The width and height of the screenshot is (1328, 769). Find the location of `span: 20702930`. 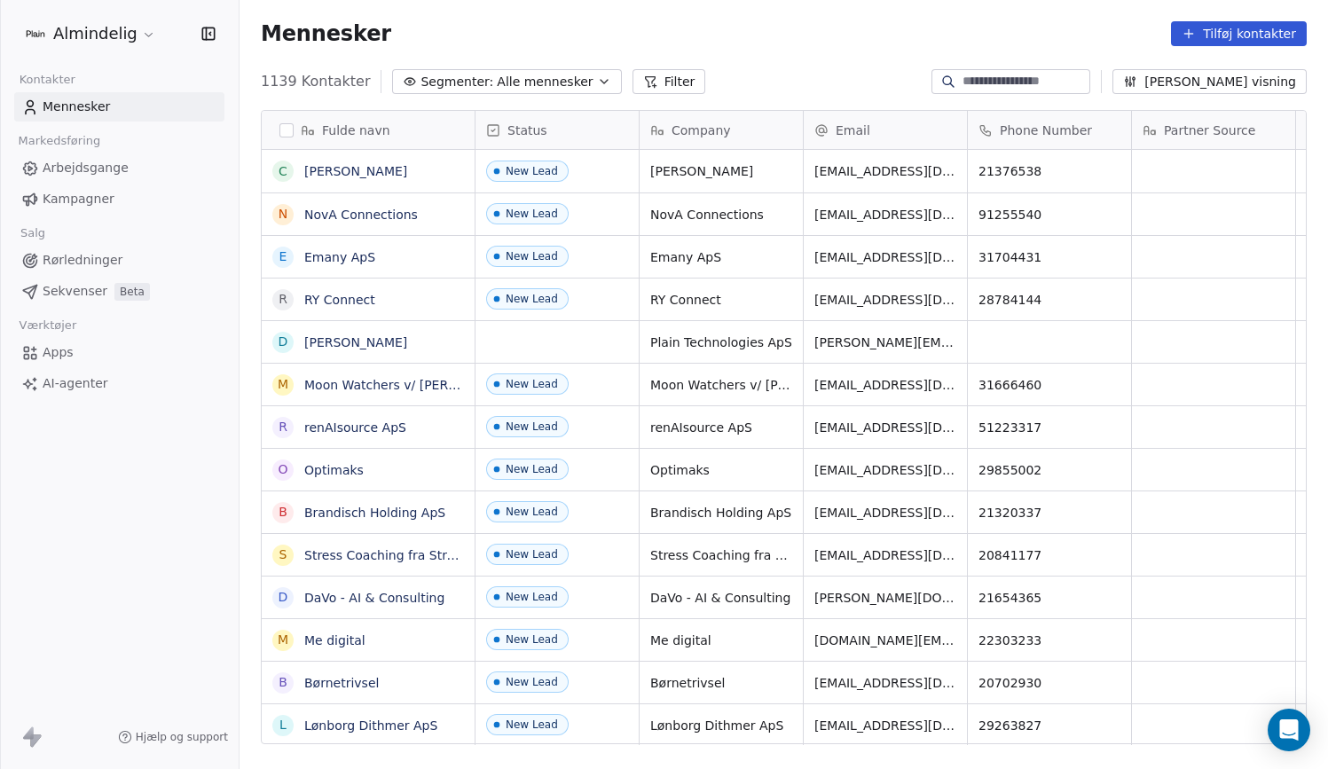

span: 20702930 is located at coordinates (1050, 683).